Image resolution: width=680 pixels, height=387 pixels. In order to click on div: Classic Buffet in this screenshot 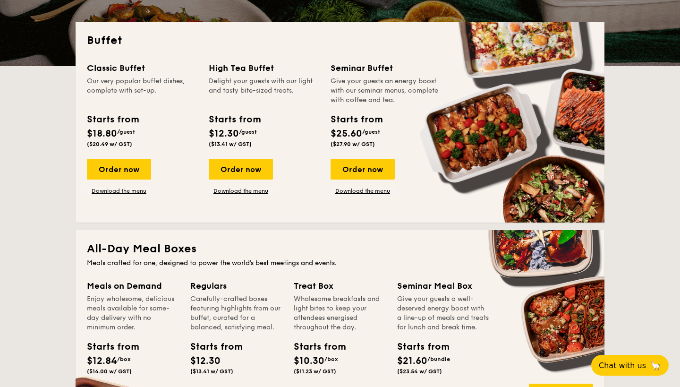, I will do `click(142, 68)`.